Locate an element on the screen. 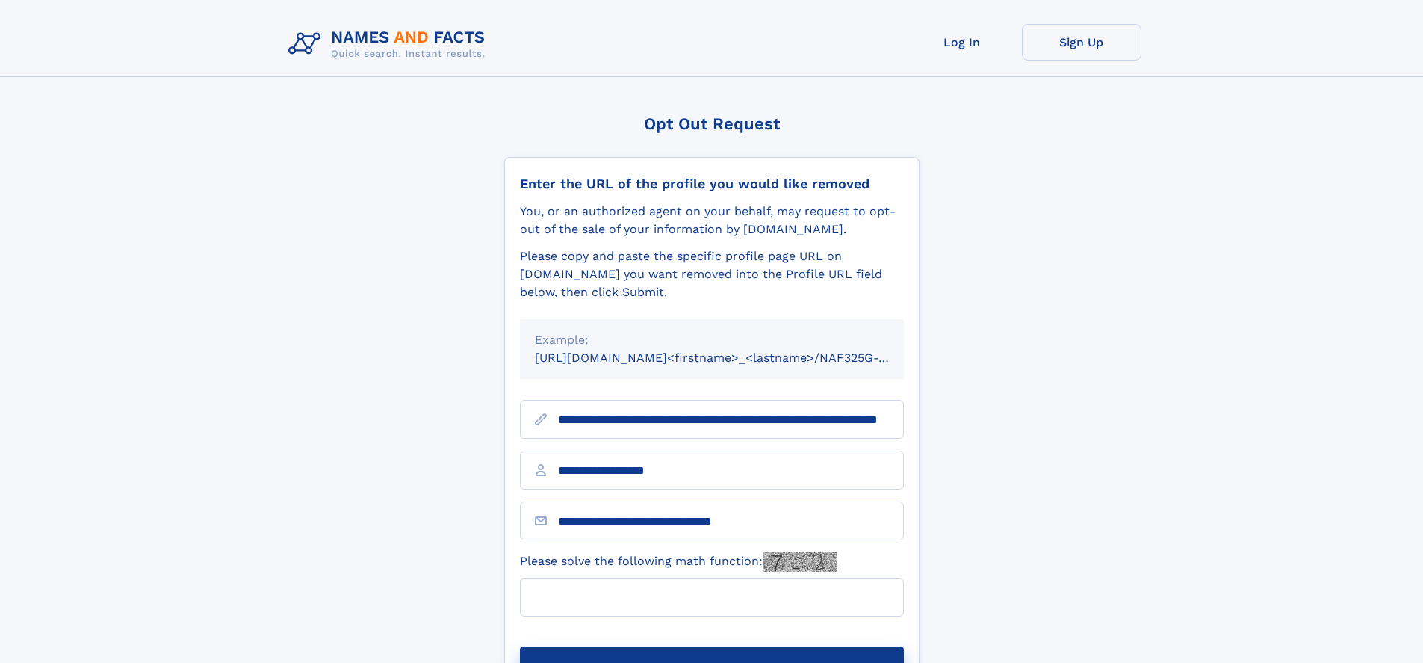 Image resolution: width=1423 pixels, height=663 pixels. img: Logo Names and Facts is located at coordinates (390, 44).